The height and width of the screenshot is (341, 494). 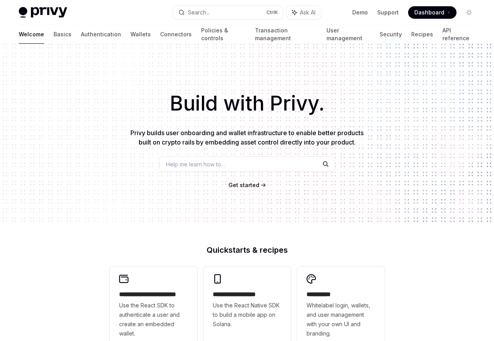 What do you see at coordinates (63, 34) in the screenshot?
I see `a: Basics` at bounding box center [63, 34].